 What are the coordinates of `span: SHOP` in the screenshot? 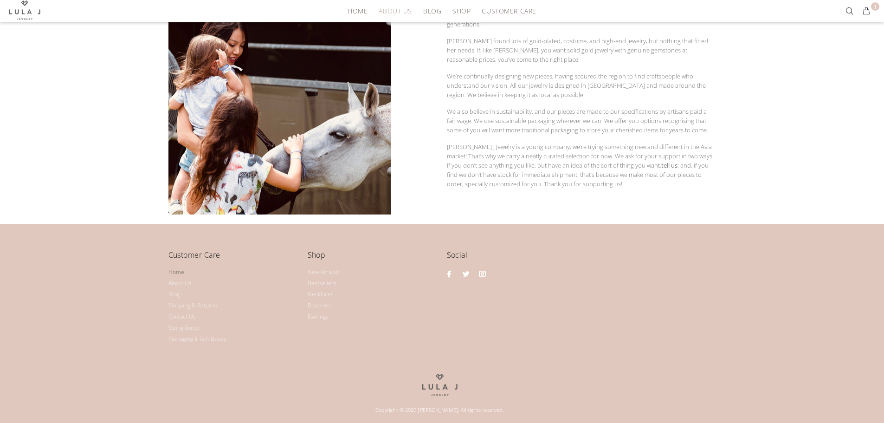 It's located at (461, 11).